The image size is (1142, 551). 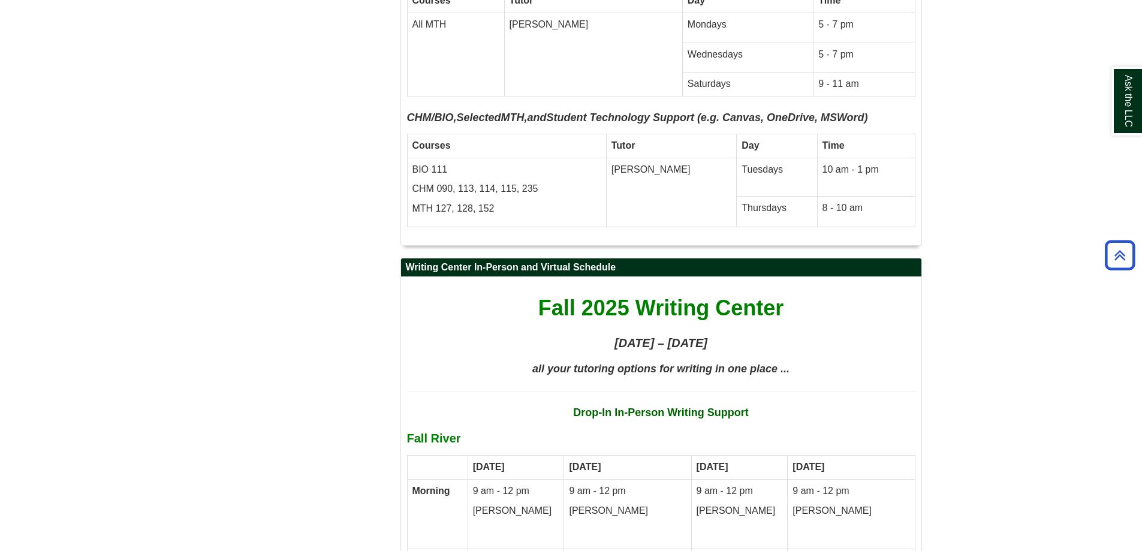 I want to click on b: Fall River, so click(x=434, y=438).